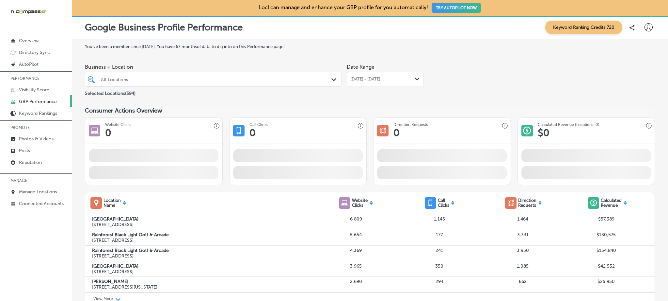 Image resolution: width=668 pixels, height=301 pixels. What do you see at coordinates (439, 266) in the screenshot?
I see `p: 350` at bounding box center [439, 266].